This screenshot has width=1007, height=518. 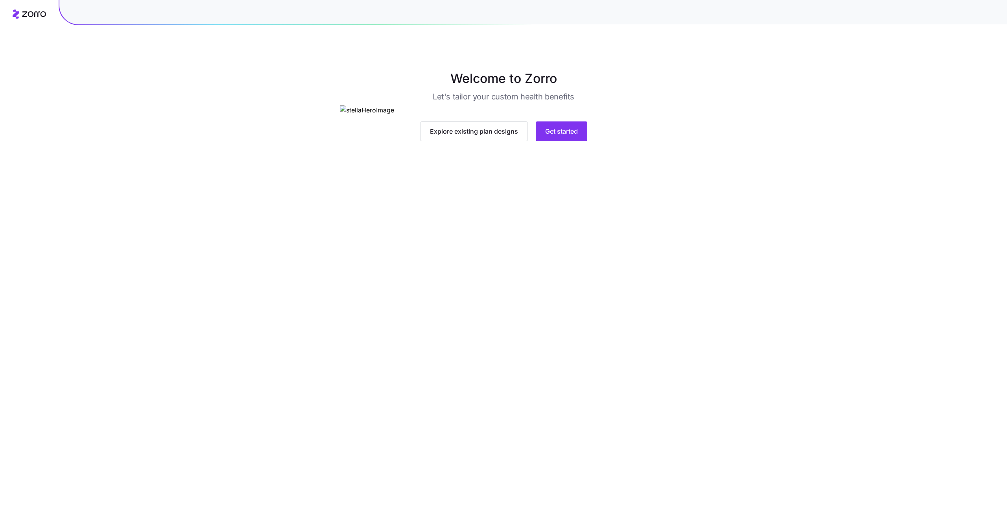 What do you see at coordinates (561, 131) in the screenshot?
I see `span: Get started` at bounding box center [561, 131].